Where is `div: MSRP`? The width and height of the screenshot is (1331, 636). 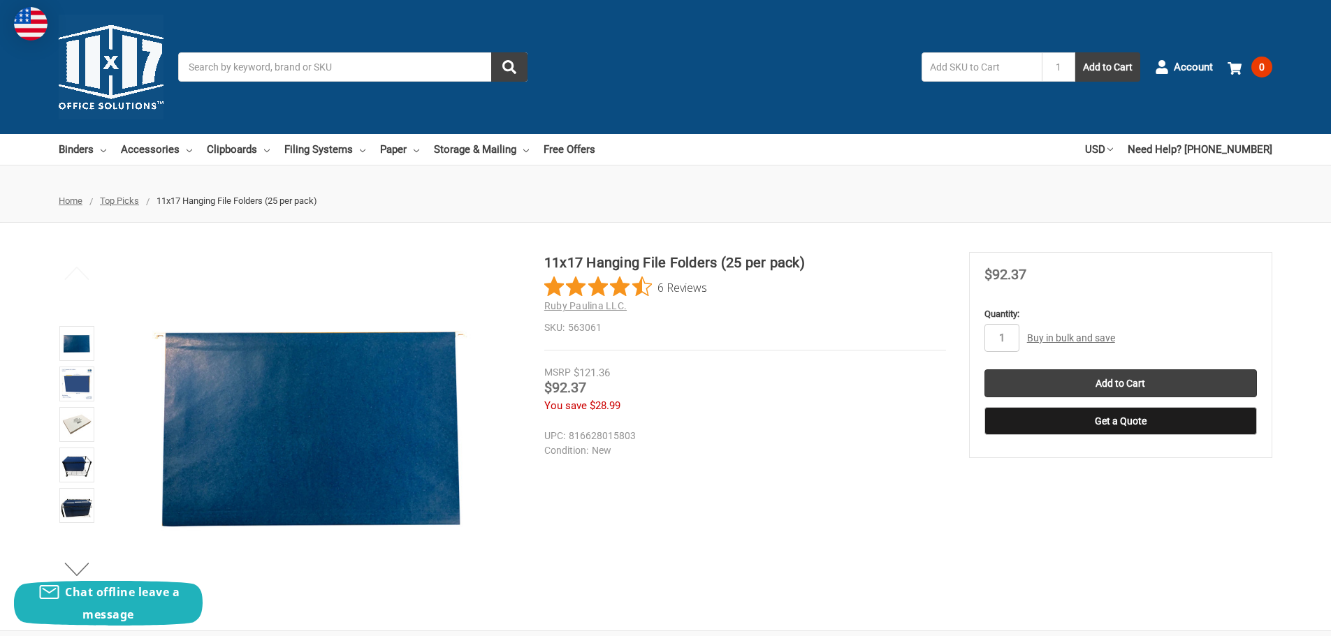
div: MSRP is located at coordinates (557, 372).